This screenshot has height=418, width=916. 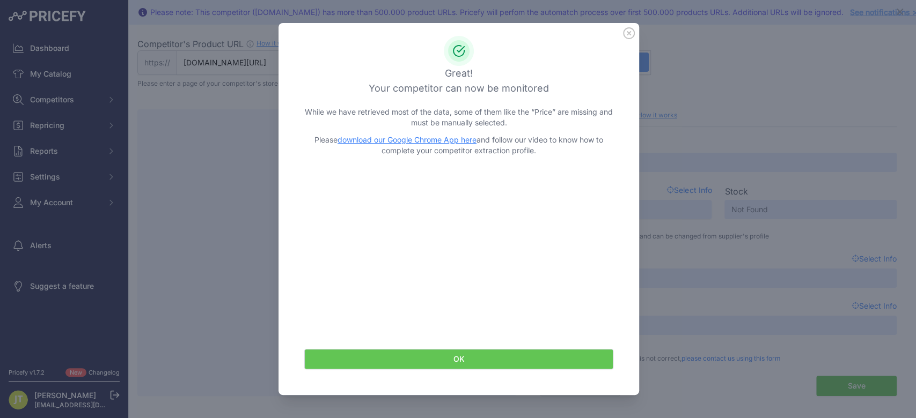 What do you see at coordinates (459, 145) in the screenshot?
I see `p: Please and follow our video to know how to complete your competitor extraction profile.` at bounding box center [459, 145].